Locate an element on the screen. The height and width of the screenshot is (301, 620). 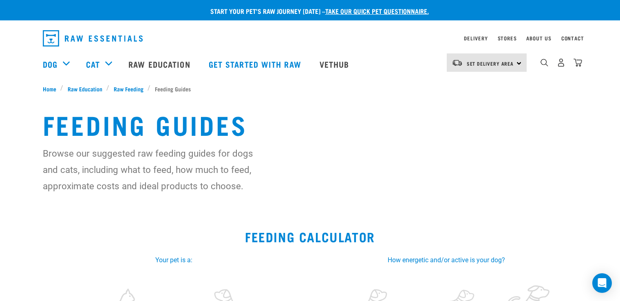
a: About Us is located at coordinates (538, 38).